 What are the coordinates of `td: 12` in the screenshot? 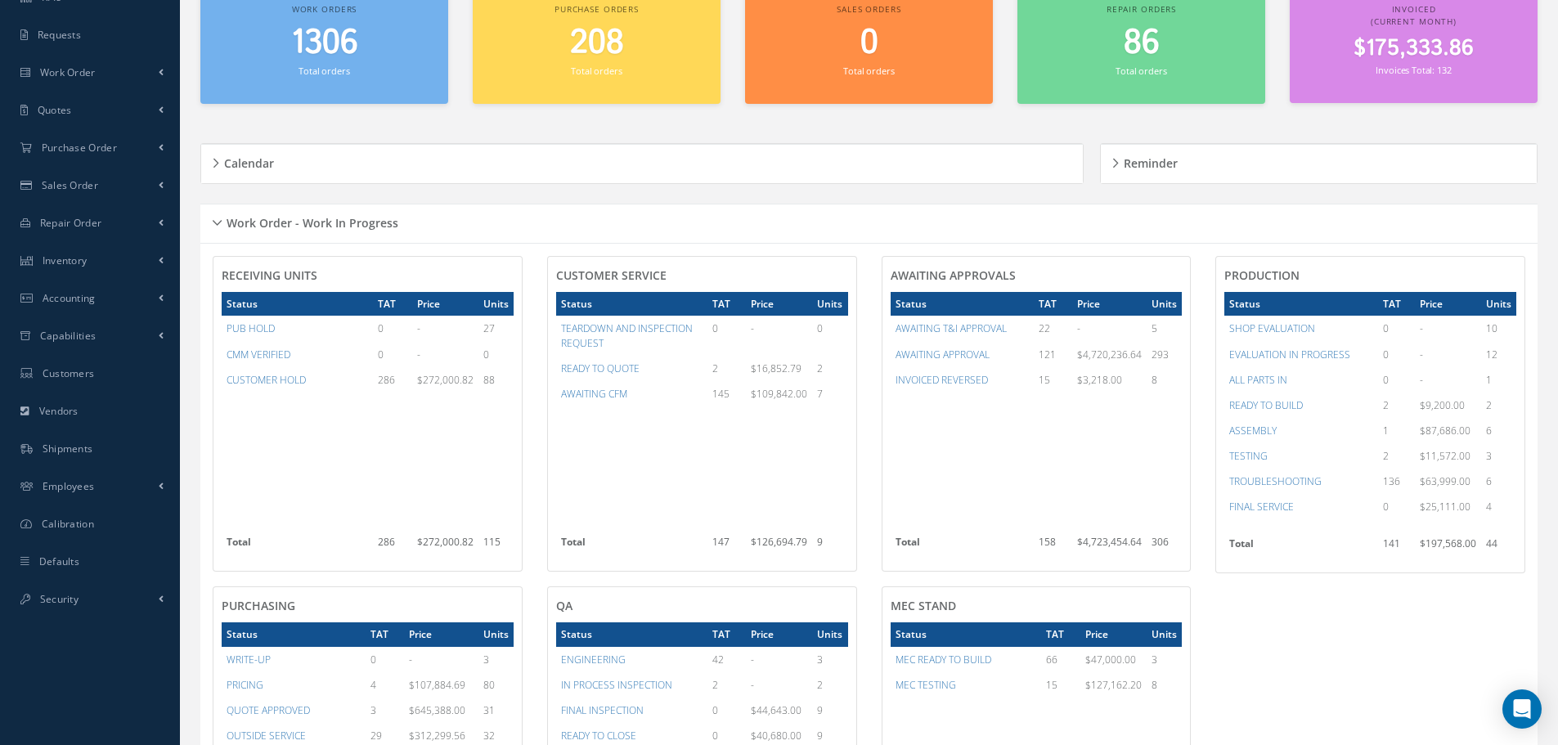 It's located at (1498, 354).